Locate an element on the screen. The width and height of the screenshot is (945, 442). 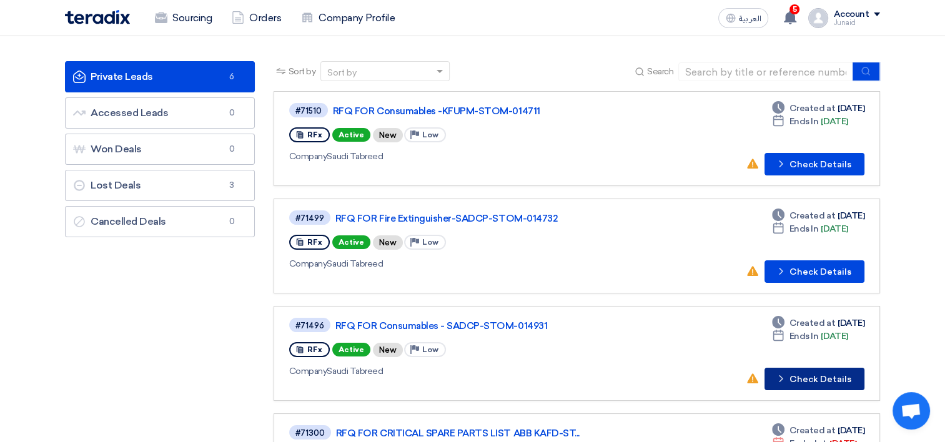
img: Teradix logo is located at coordinates (97, 17).